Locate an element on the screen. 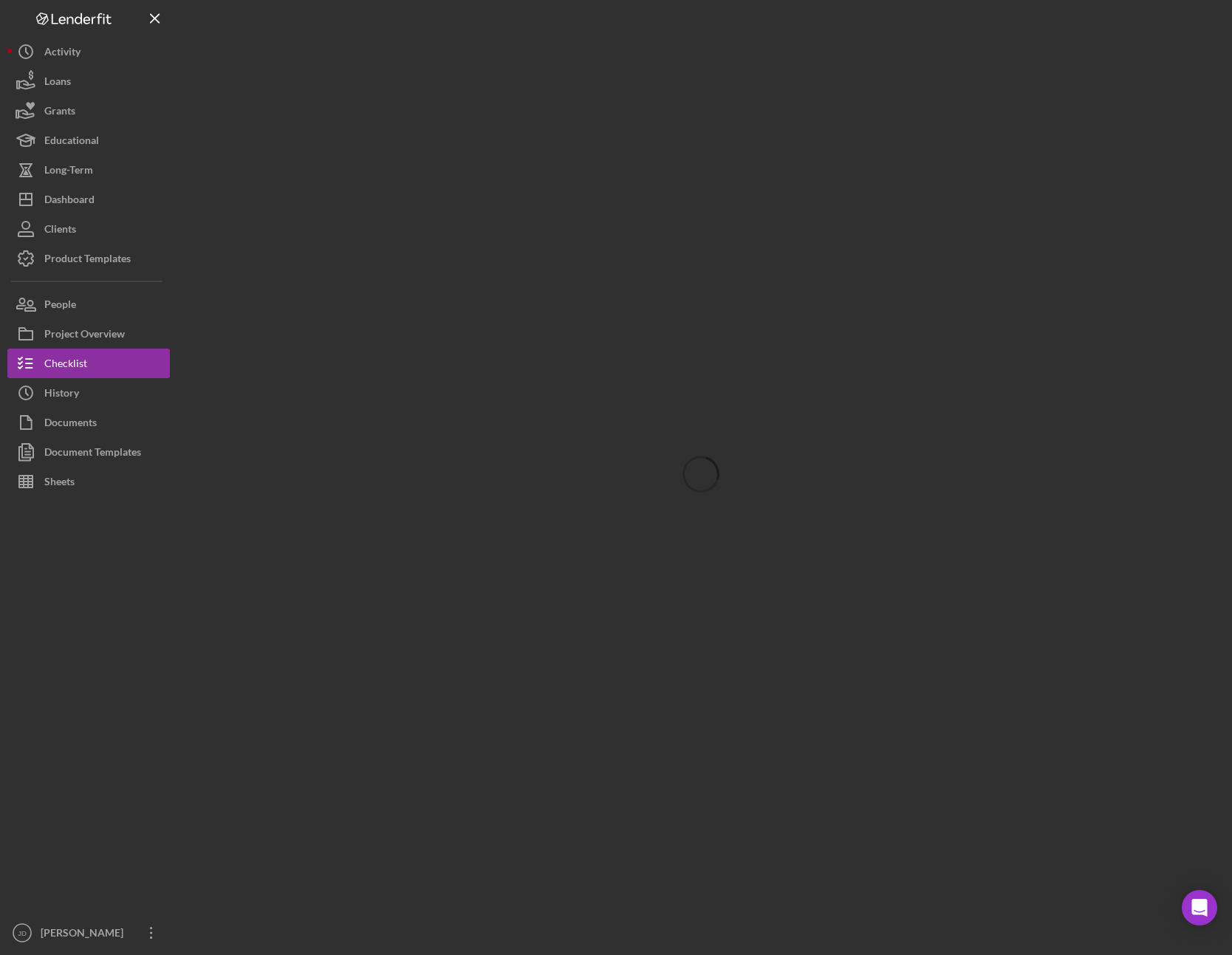 This screenshot has height=955, width=1232. div: Clients is located at coordinates (60, 231).